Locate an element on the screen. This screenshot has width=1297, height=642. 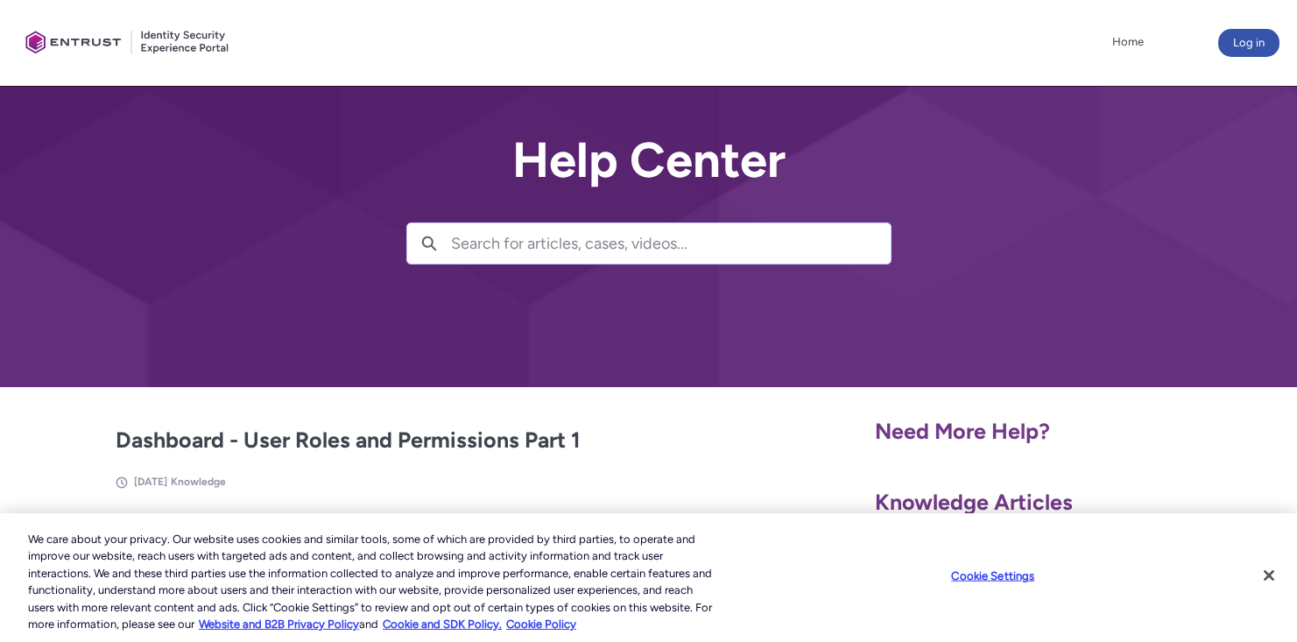
h2: Dashboard - User Roles and Permissions Part 1 is located at coordinates (432, 441).